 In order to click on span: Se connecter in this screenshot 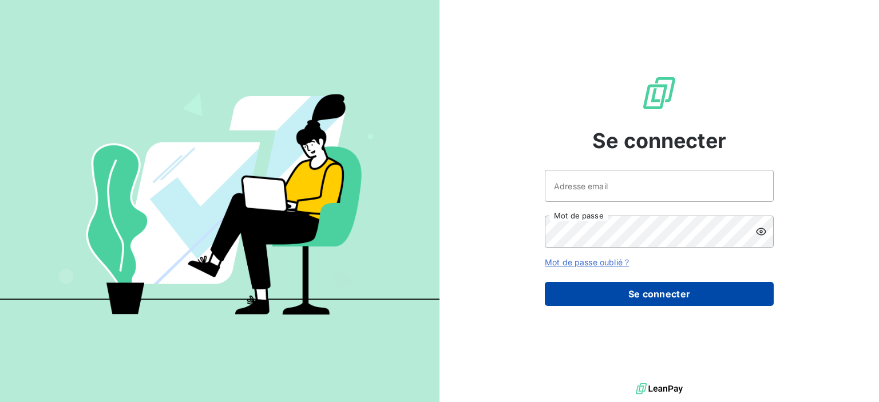, I will do `click(659, 141)`.